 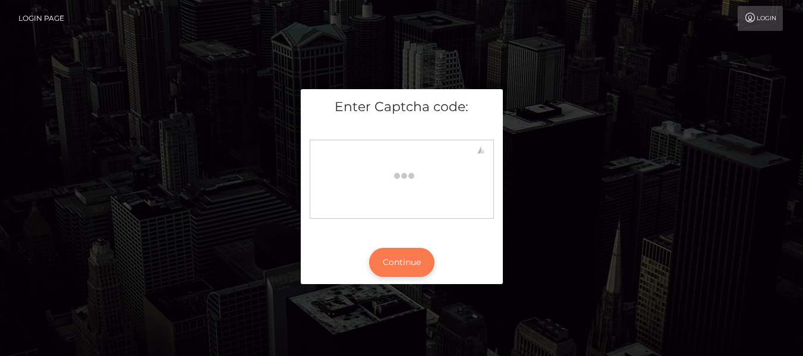 What do you see at coordinates (402, 179) in the screenshot?
I see `div: Captcha widget loading...` at bounding box center [402, 179].